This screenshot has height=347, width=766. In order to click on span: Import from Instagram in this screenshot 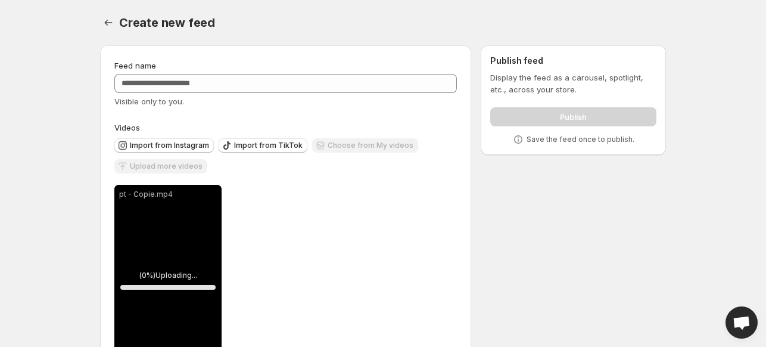, I will do `click(169, 145)`.